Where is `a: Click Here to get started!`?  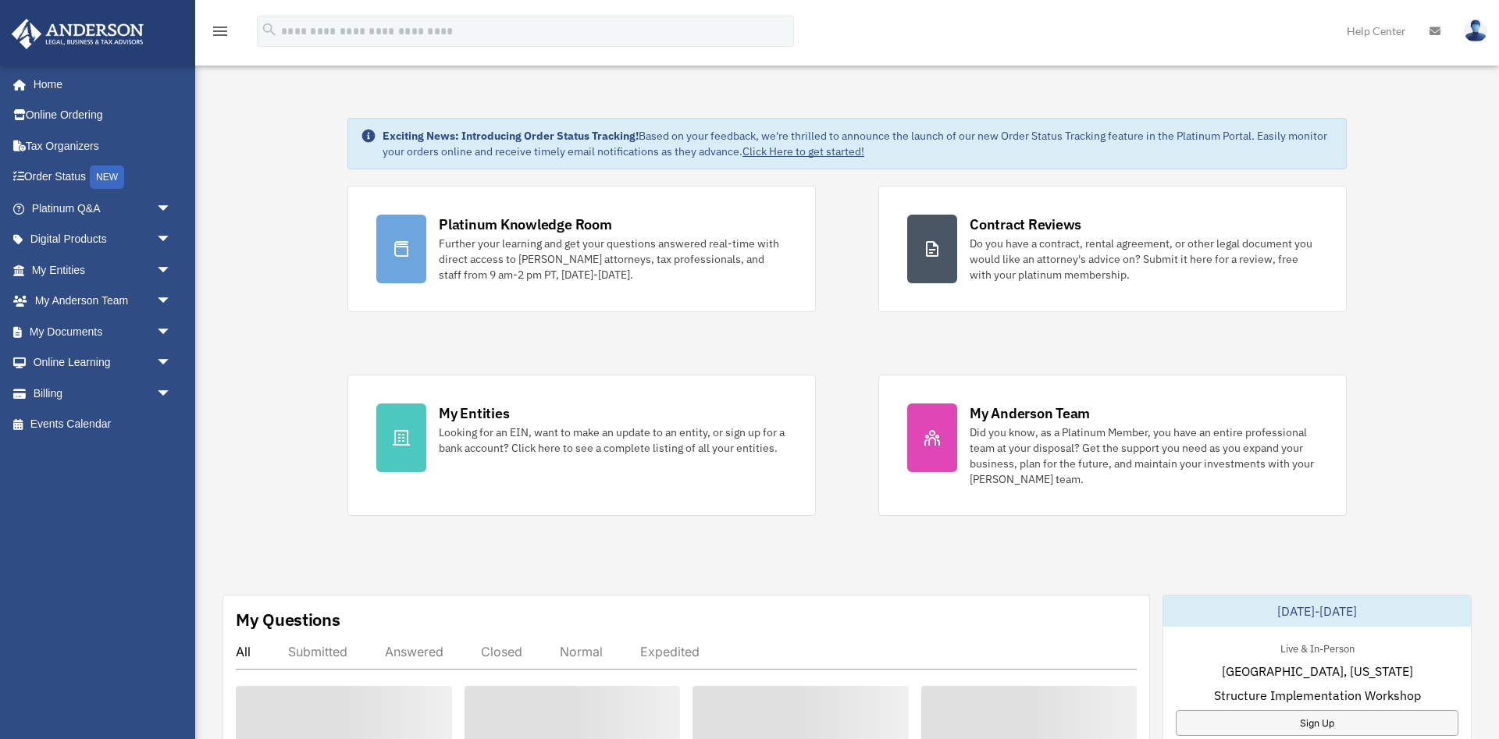 a: Click Here to get started! is located at coordinates (803, 151).